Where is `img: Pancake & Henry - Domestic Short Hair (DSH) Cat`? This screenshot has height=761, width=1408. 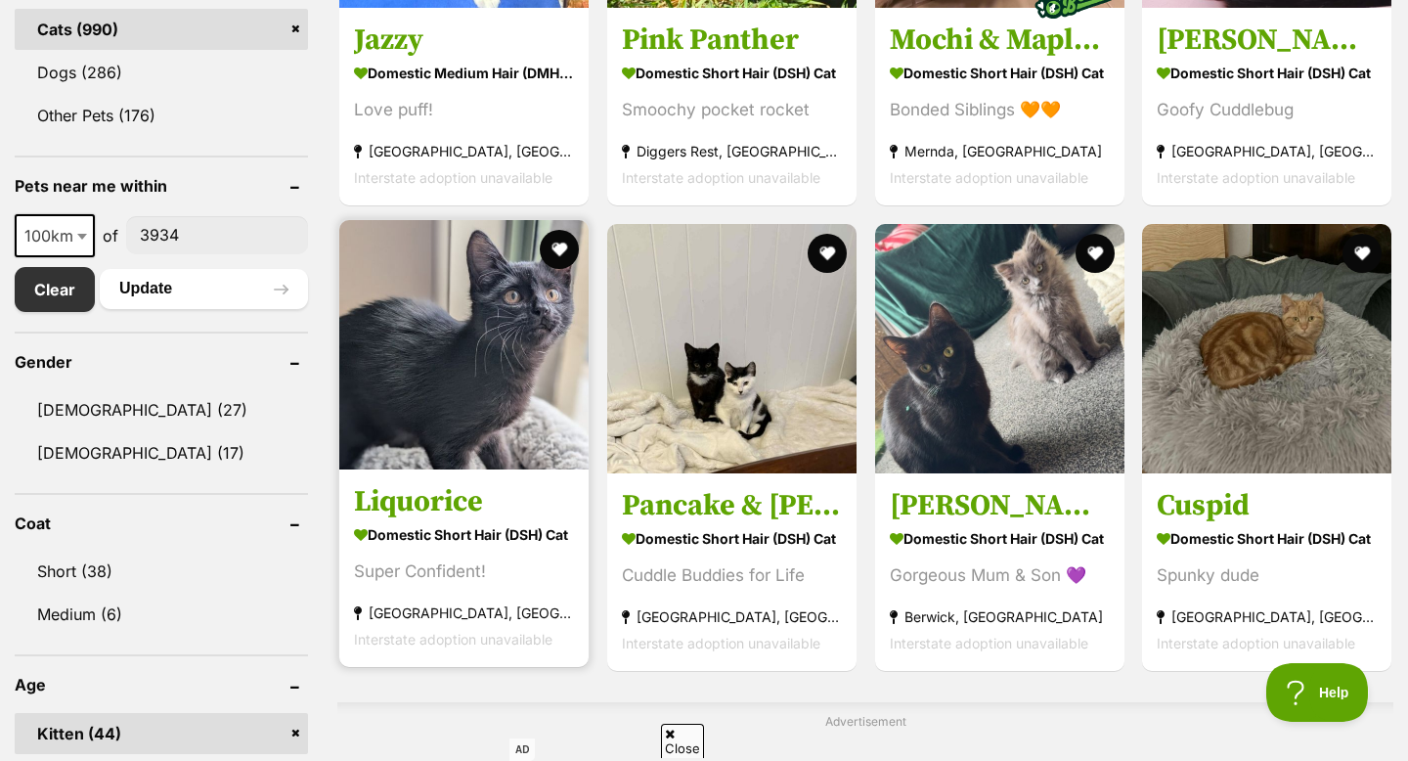
img: Pancake & Henry - Domestic Short Hair (DSH) Cat is located at coordinates (731, 348).